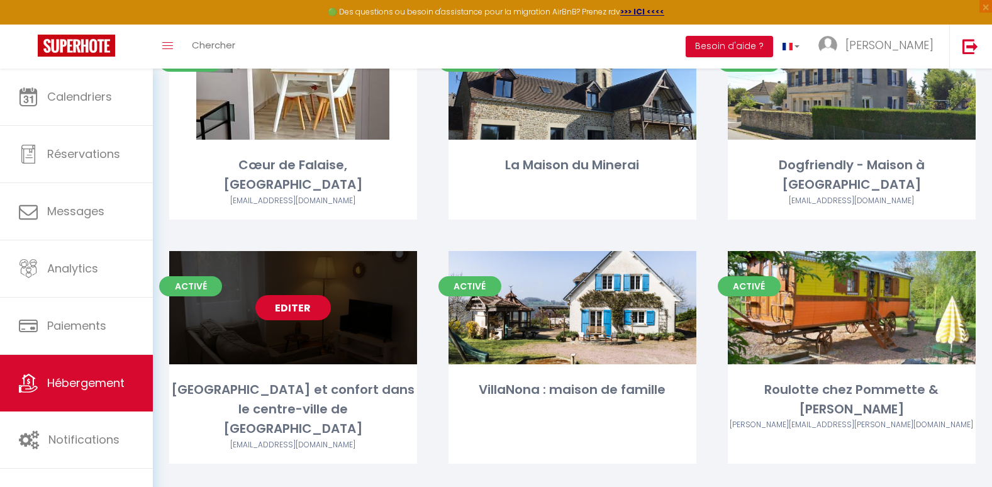 The height and width of the screenshot is (487, 992). I want to click on a: Editer, so click(293, 308).